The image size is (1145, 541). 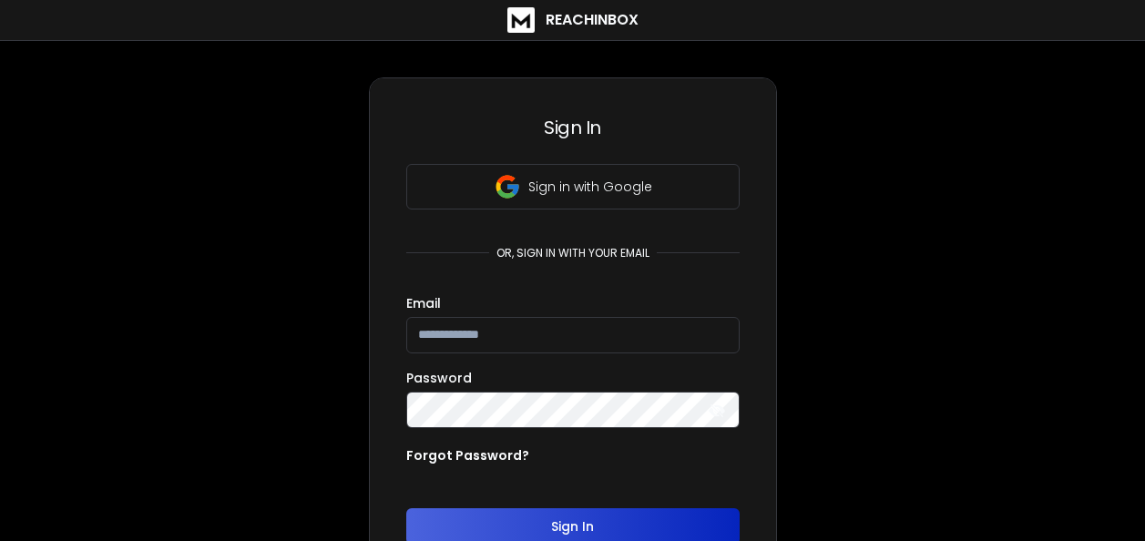 I want to click on p: Forgot Password?, so click(x=467, y=455).